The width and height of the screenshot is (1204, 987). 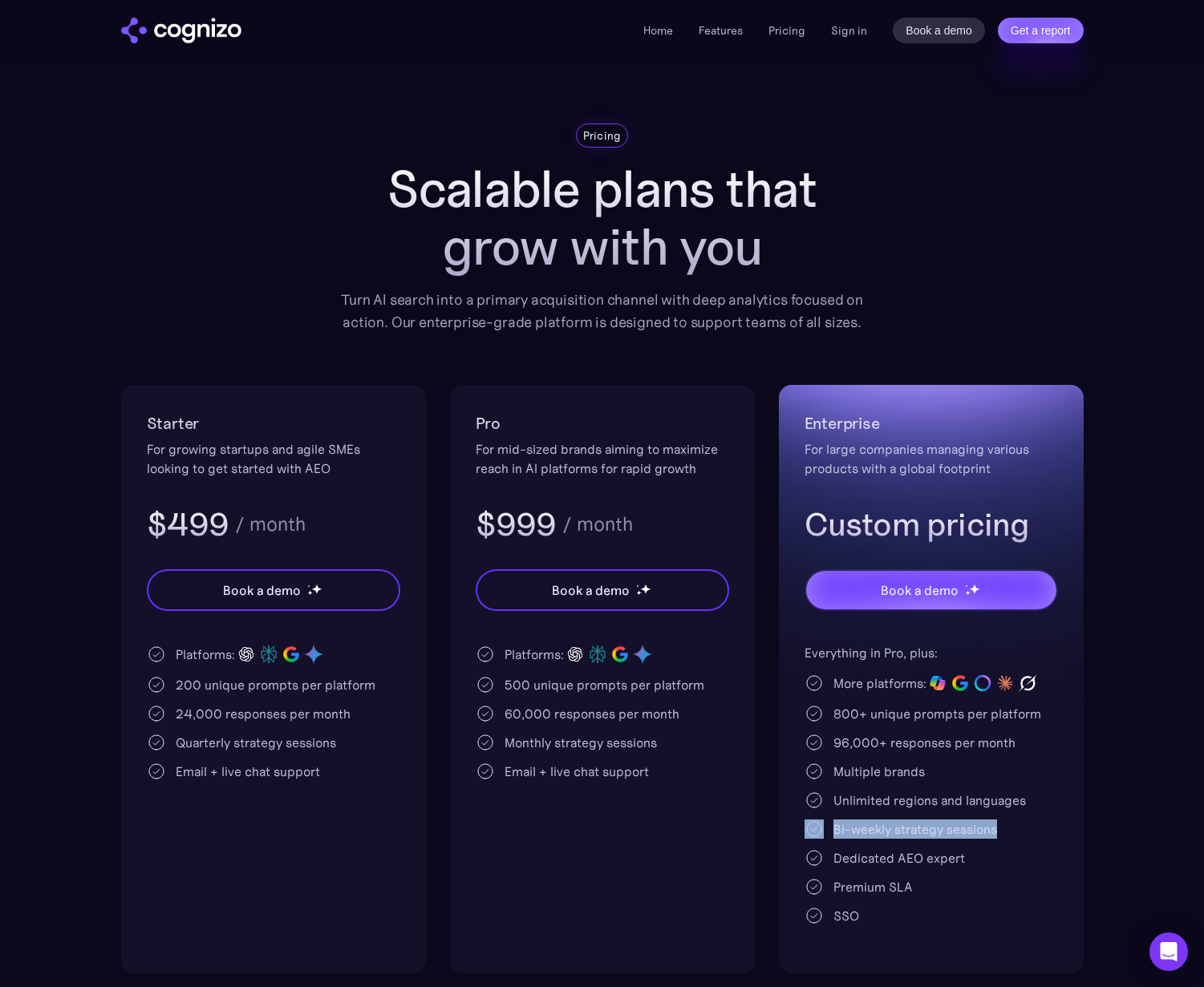 What do you see at coordinates (181, 30) in the screenshot?
I see `a: home` at bounding box center [181, 30].